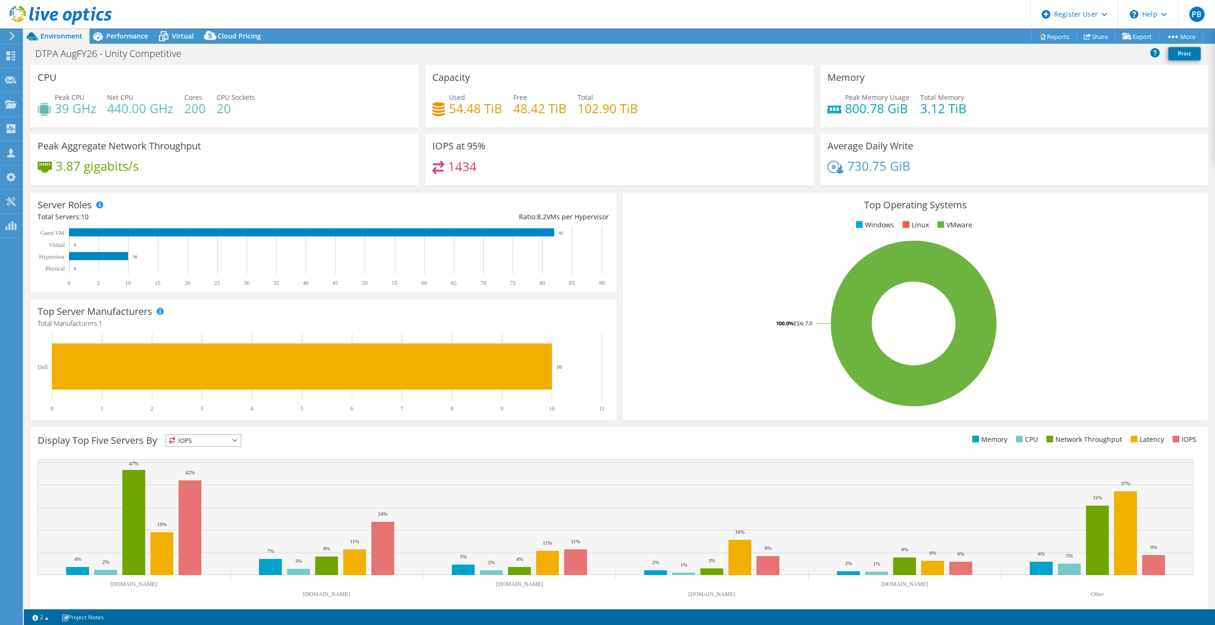 Image resolution: width=1215 pixels, height=625 pixels. What do you see at coordinates (877, 109) in the screenshot?
I see `h4: 800.78 GiB` at bounding box center [877, 109].